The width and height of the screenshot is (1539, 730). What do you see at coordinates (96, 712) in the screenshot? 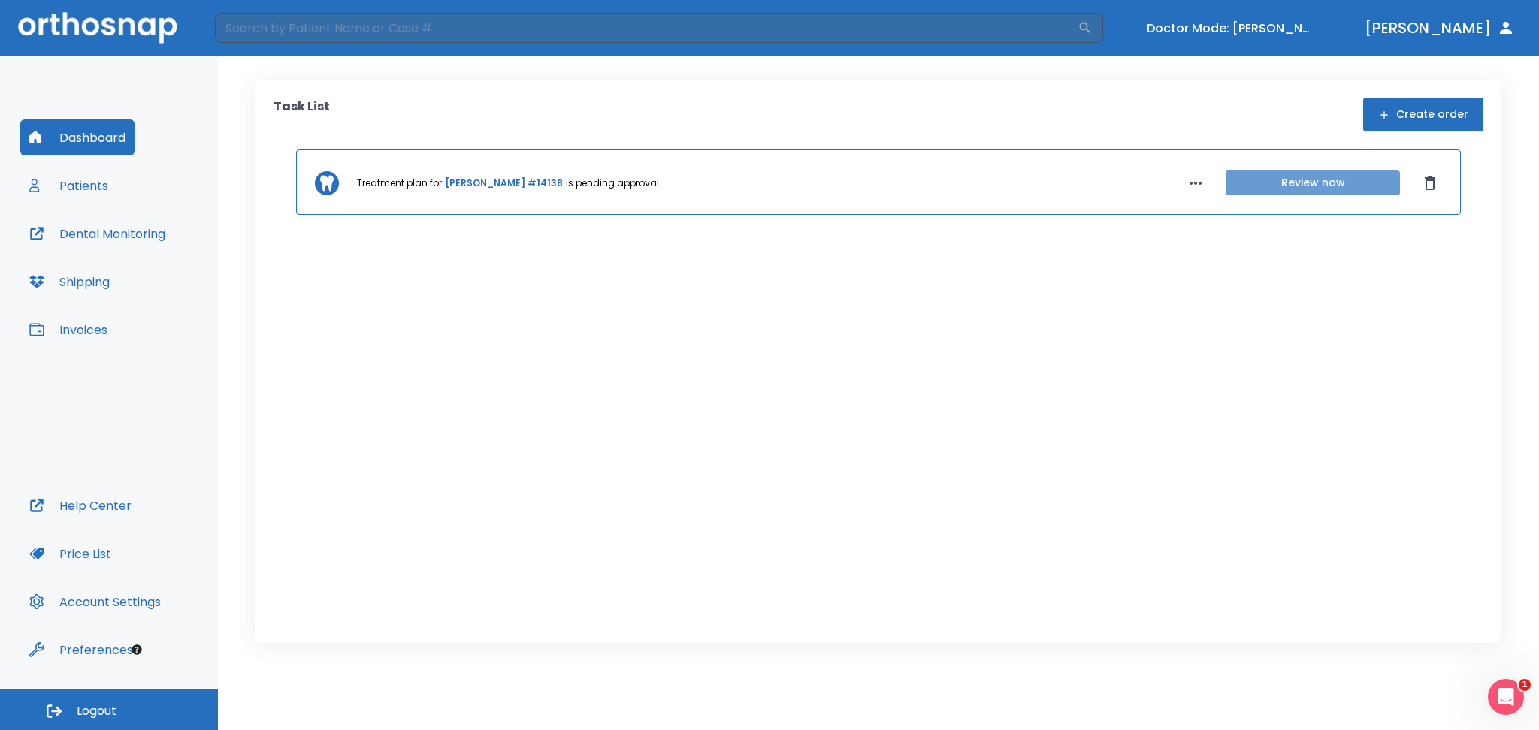
I see `span: Logout` at bounding box center [96, 712].